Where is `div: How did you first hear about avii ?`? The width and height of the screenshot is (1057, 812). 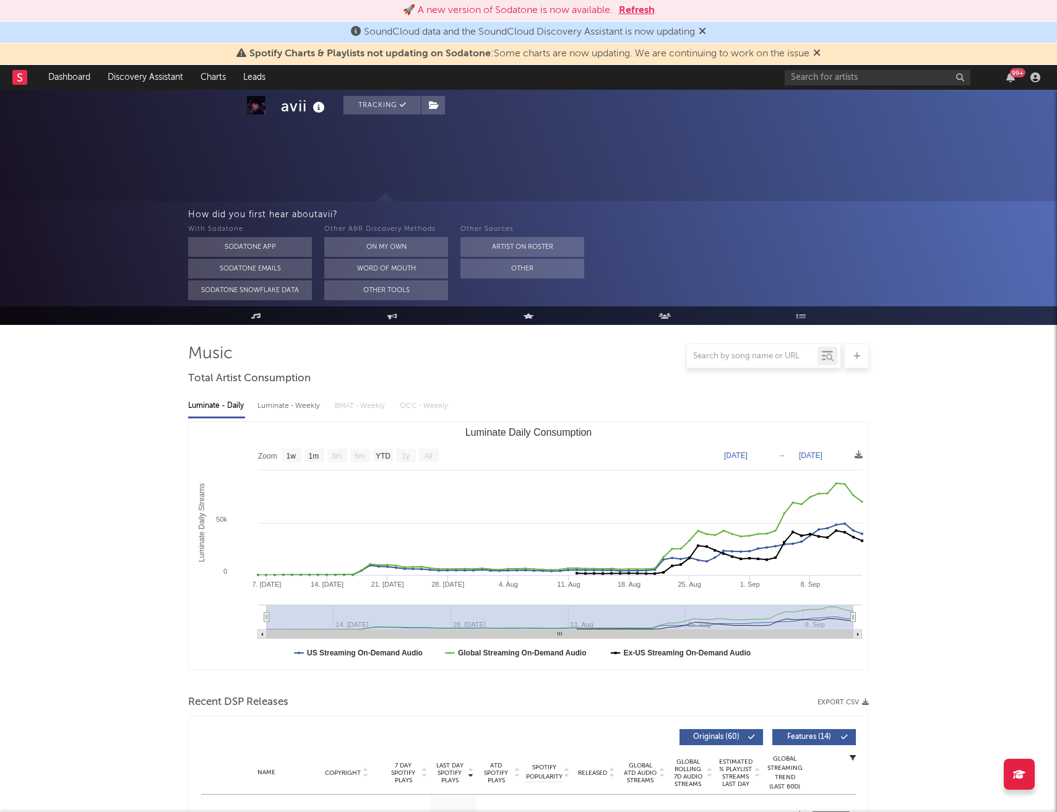 div: How did you first hear about avii ? is located at coordinates (623, 215).